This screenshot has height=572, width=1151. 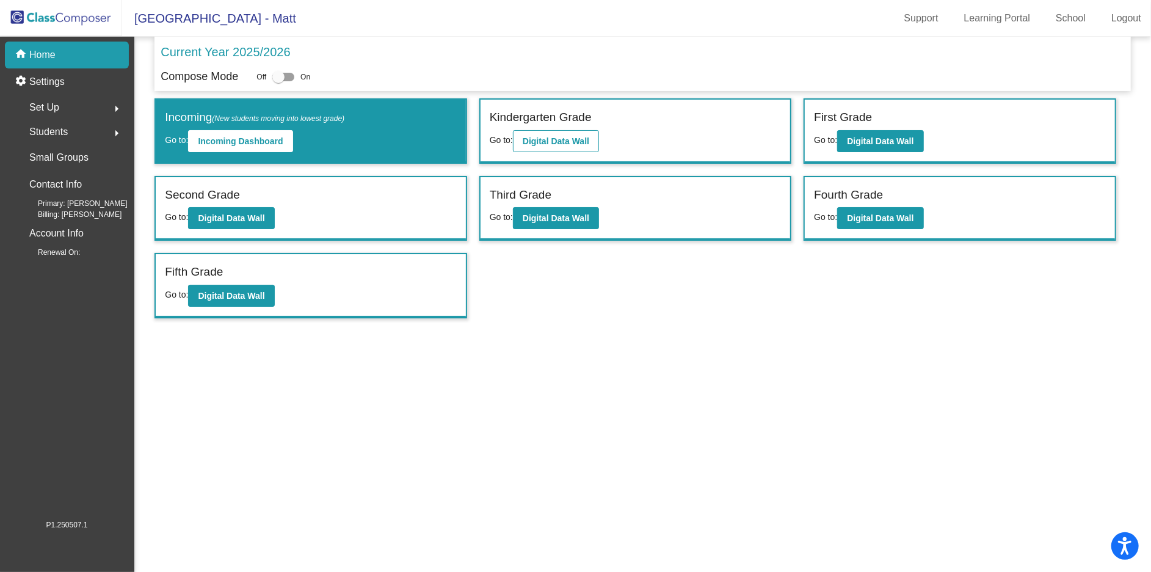 I want to click on span: (New students moving into lowest grade), so click(x=278, y=118).